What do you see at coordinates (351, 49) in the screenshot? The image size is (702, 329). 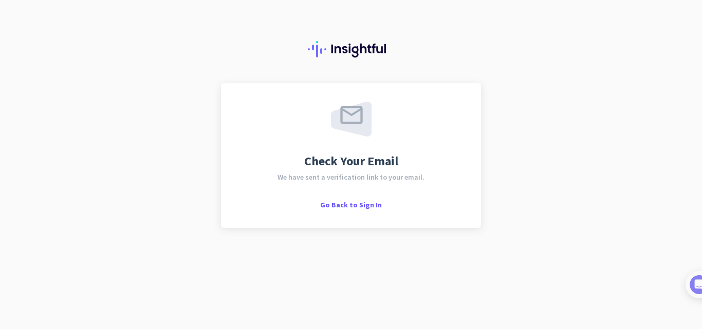 I see `img: Insightful` at bounding box center [351, 49].